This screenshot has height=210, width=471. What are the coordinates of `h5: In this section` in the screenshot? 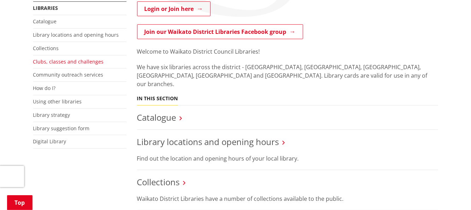 It's located at (157, 98).